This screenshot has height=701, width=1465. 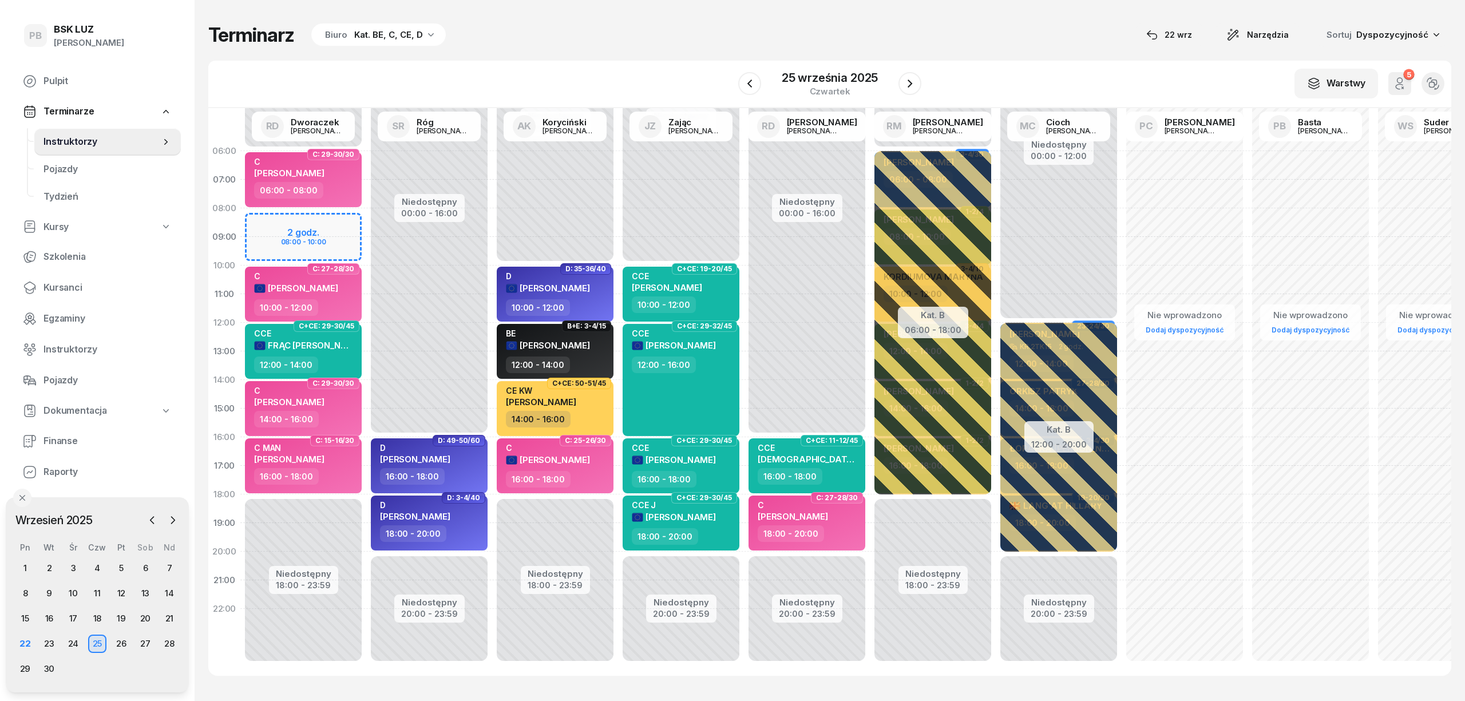 What do you see at coordinates (108, 472) in the screenshot?
I see `span: Raporty` at bounding box center [108, 472].